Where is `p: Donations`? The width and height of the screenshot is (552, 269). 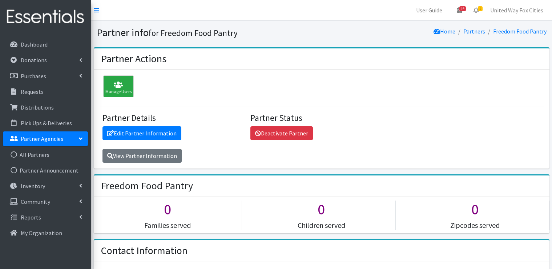 p: Donations is located at coordinates (34, 60).